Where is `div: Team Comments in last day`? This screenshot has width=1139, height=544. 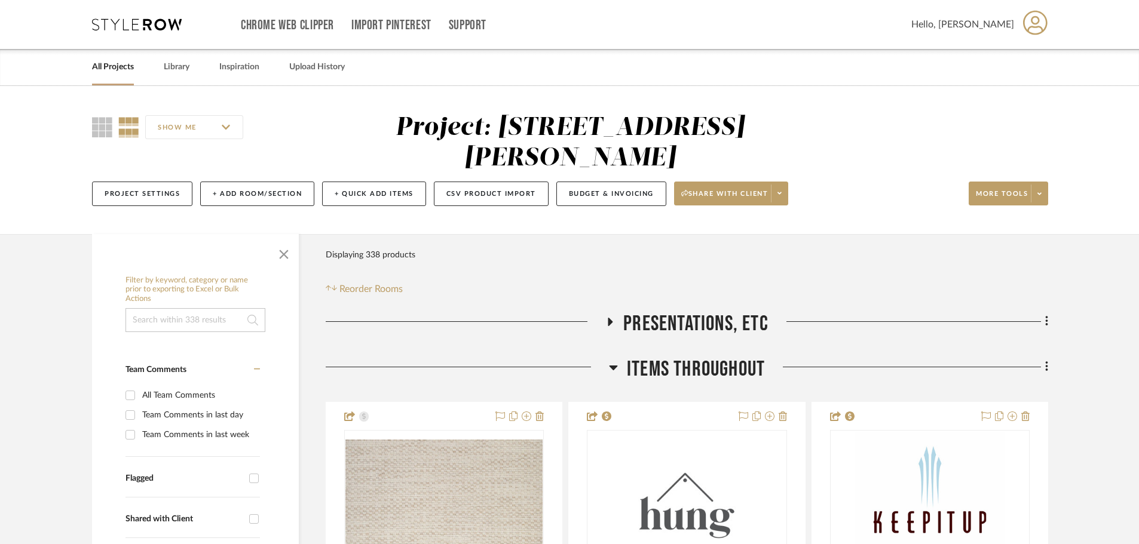
div: Team Comments in last day is located at coordinates (200, 415).